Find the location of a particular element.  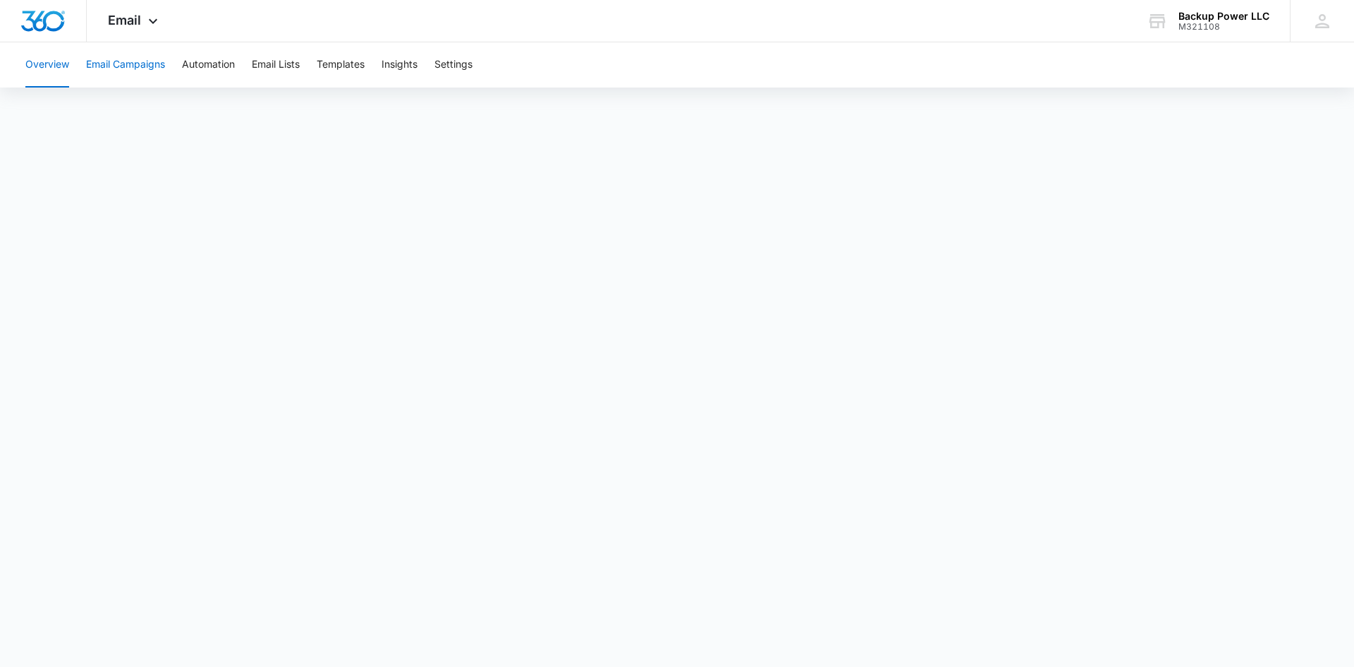

button: Settings is located at coordinates (454, 65).